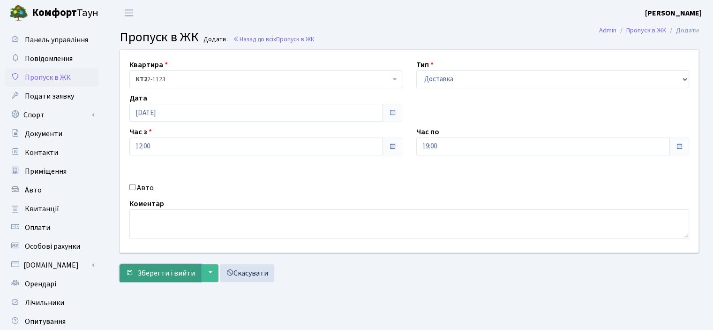  I want to click on button: Зберегти і вийти, so click(160, 273).